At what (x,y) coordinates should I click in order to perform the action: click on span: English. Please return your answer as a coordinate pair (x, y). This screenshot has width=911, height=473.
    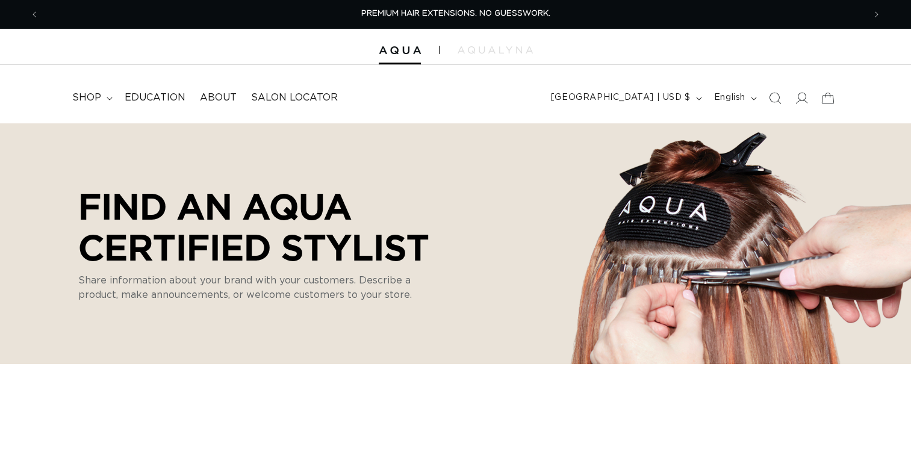
    Looking at the image, I should click on (730, 98).